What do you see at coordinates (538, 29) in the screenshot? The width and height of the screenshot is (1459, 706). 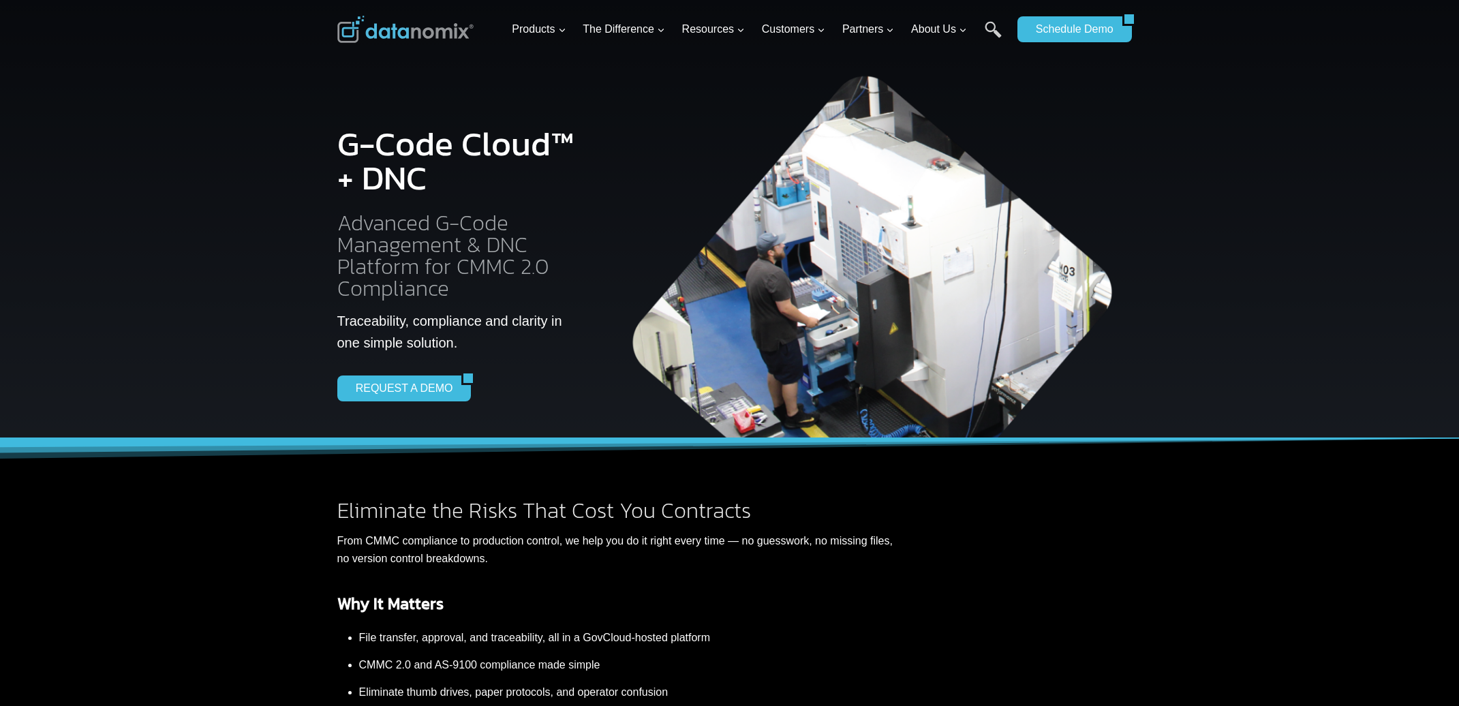 I see `span: Products` at bounding box center [538, 29].